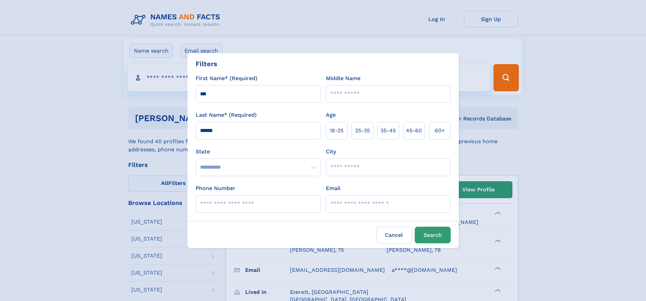 The width and height of the screenshot is (646, 301). Describe the element at coordinates (226, 78) in the screenshot. I see `label: First Name* (Required)` at that location.